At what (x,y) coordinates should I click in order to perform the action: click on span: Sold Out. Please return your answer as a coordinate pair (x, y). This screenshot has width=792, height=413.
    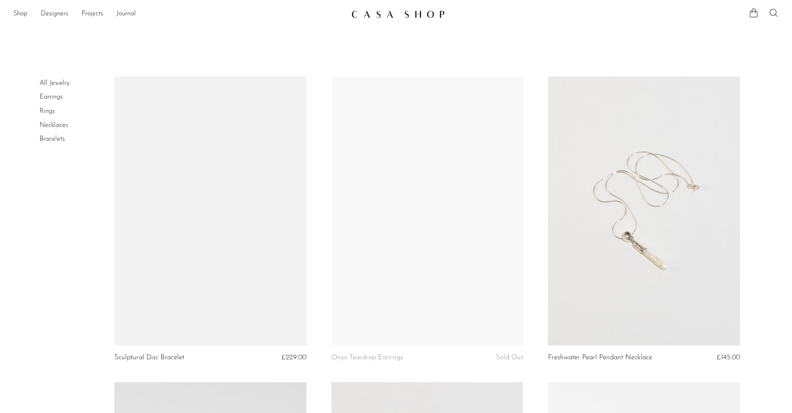
    Looking at the image, I should click on (509, 357).